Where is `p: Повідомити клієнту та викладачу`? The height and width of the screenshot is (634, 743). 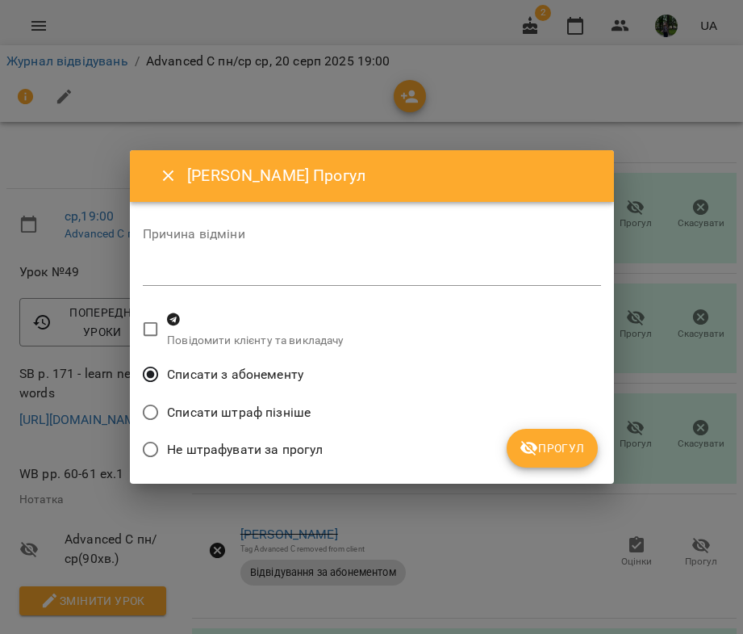
p: Повідомити клієнту та викладачу is located at coordinates (256, 341).